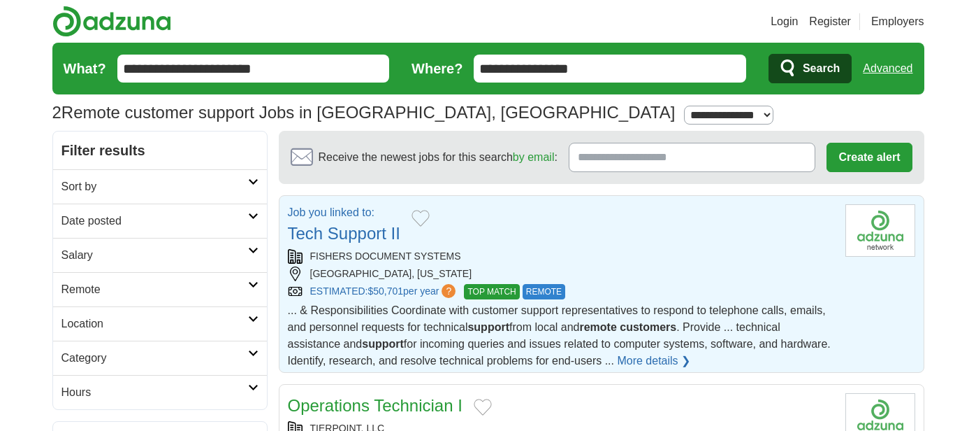 The width and height of the screenshot is (976, 431). I want to click on a: Register, so click(830, 22).